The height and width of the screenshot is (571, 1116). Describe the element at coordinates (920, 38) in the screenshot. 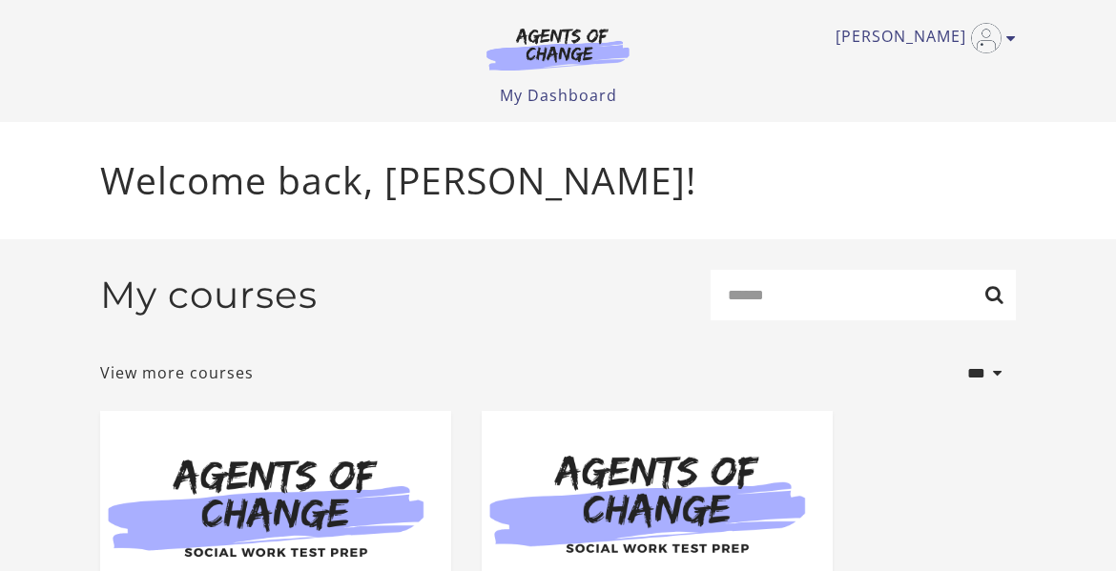

I see `a: Toggle menu` at that location.